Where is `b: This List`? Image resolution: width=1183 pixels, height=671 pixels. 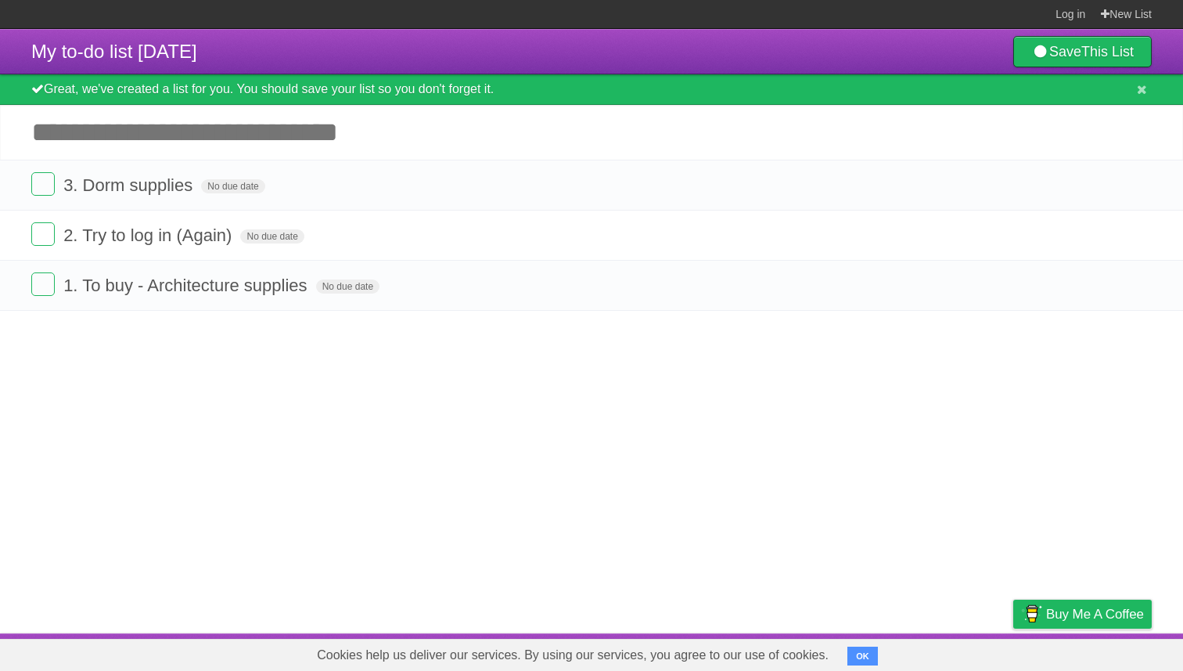 b: This List is located at coordinates (1107, 52).